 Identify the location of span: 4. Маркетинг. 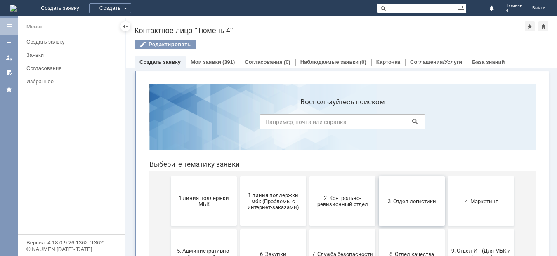
(338, 123).